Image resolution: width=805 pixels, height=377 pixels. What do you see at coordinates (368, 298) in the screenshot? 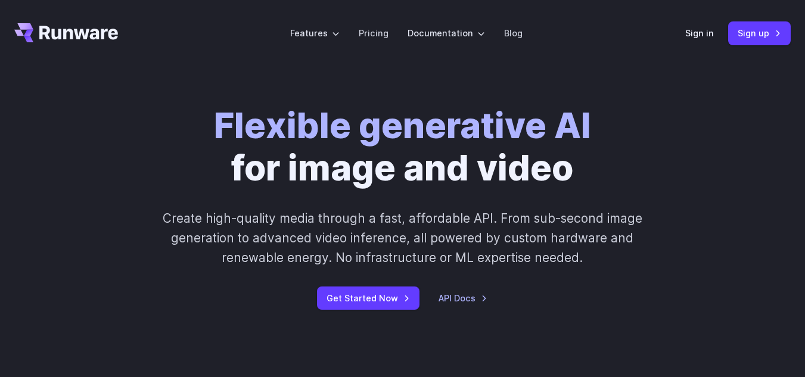
I see `a: Get Started Now` at bounding box center [368, 298].